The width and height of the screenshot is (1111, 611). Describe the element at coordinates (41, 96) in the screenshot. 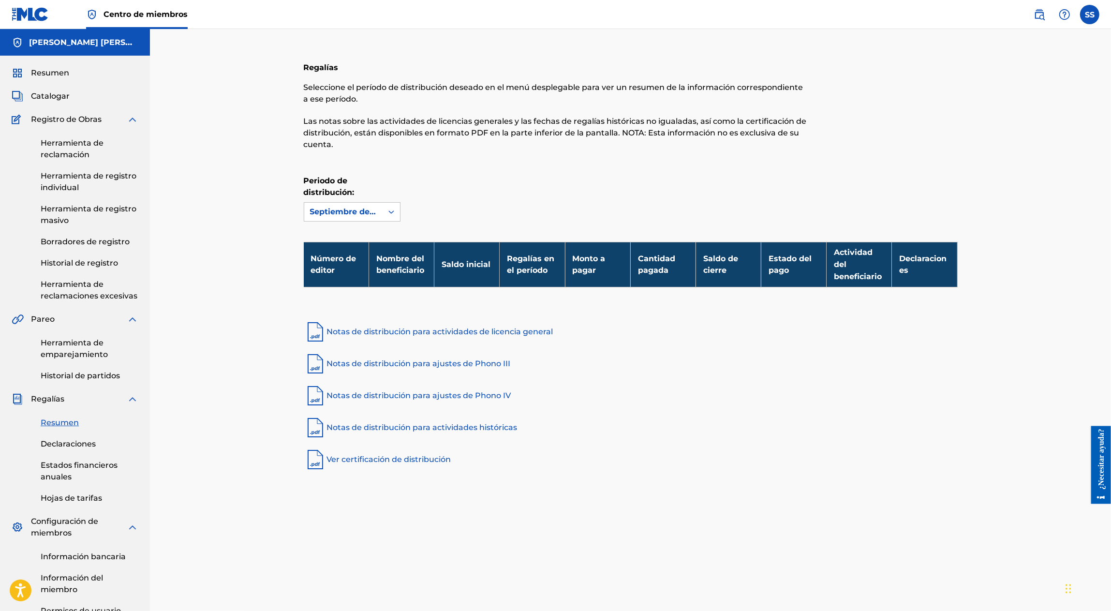

I see `a: CatalogarCatalogar` at that location.